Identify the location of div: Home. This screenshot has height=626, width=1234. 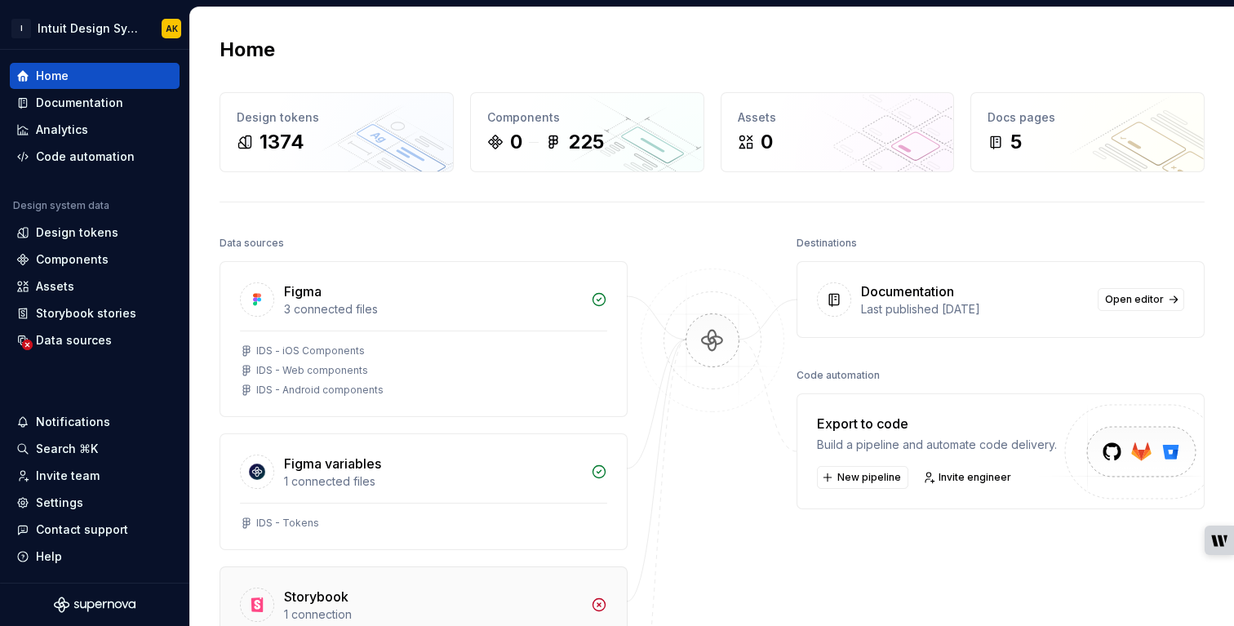
(52, 76).